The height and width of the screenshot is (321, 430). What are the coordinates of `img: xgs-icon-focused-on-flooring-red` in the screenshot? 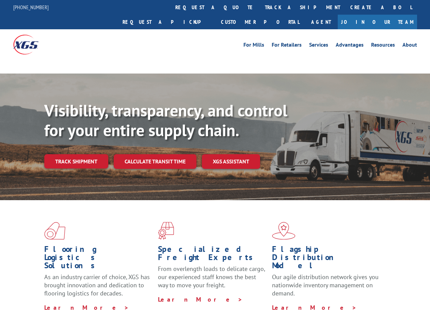 It's located at (166, 231).